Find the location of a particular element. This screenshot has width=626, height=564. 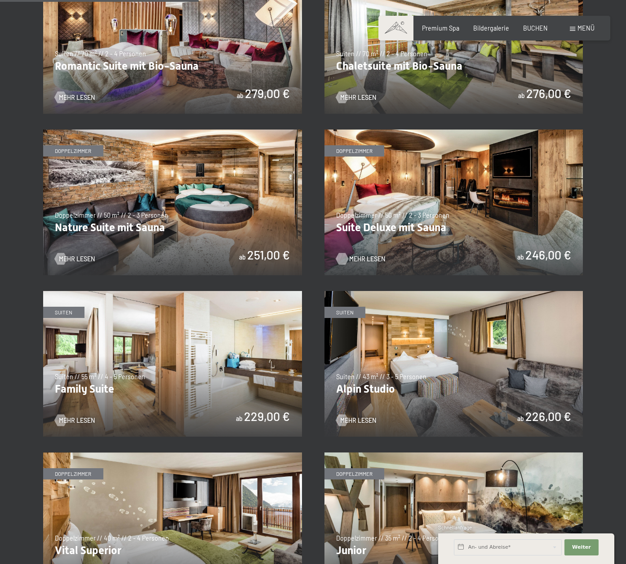

a: Vital Superior is located at coordinates (173, 455).